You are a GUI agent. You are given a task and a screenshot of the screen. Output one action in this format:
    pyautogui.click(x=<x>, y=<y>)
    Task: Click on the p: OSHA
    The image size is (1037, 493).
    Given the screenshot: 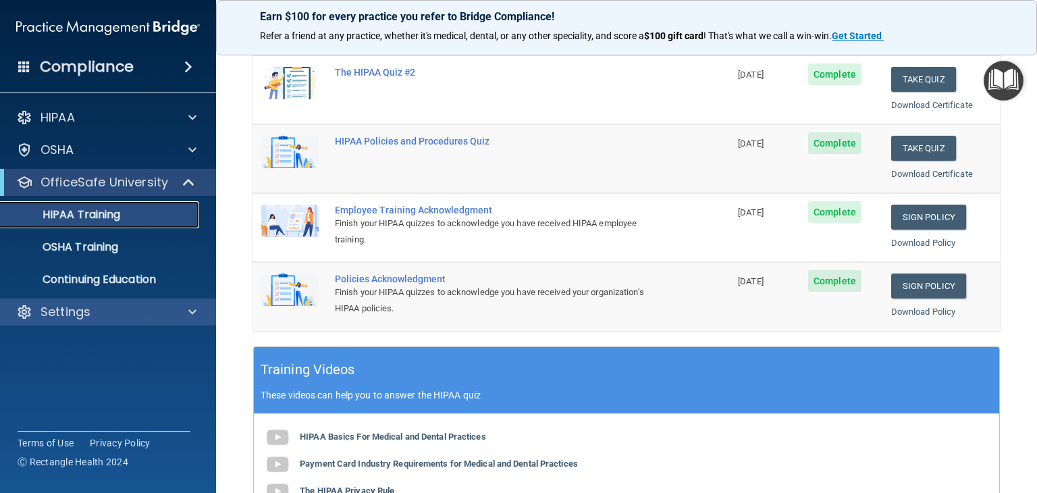 What is the action you would take?
    pyautogui.click(x=57, y=150)
    